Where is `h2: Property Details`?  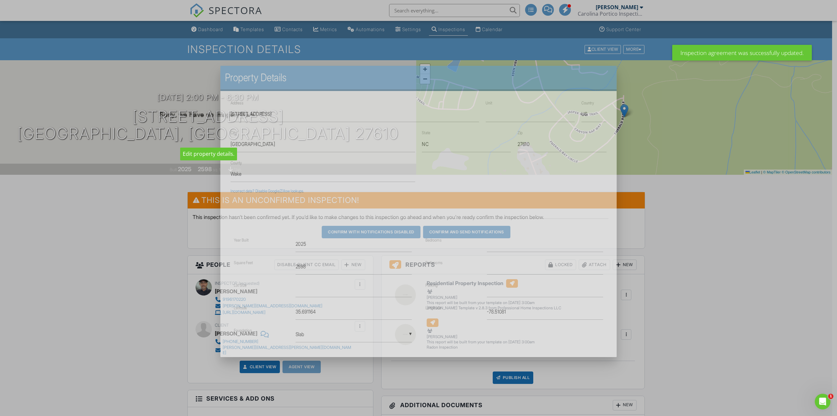 h2: Property Details is located at coordinates (419, 78).